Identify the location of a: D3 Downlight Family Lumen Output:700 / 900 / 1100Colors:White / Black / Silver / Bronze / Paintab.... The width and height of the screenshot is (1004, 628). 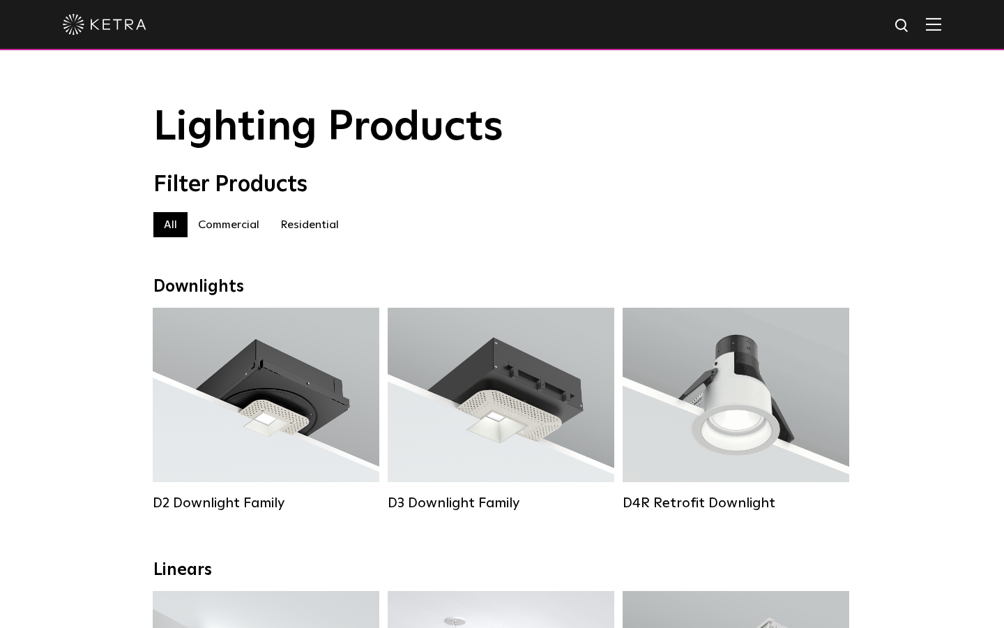
(501, 410).